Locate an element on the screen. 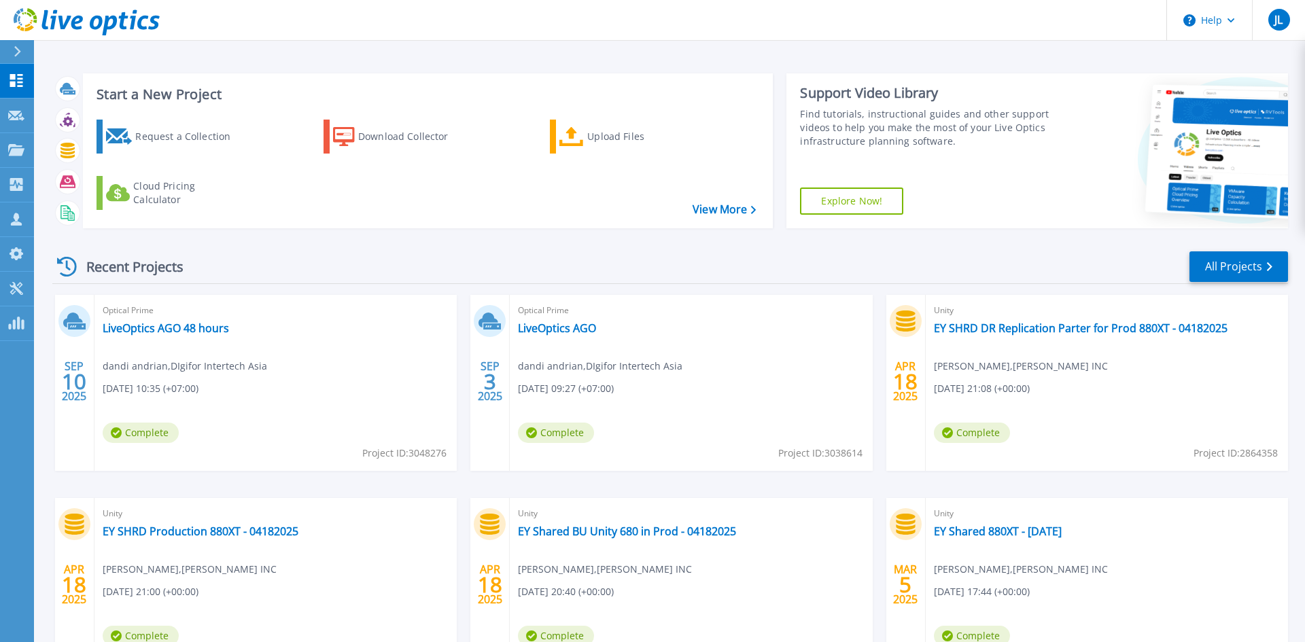  a: Download Collector is located at coordinates (399, 137).